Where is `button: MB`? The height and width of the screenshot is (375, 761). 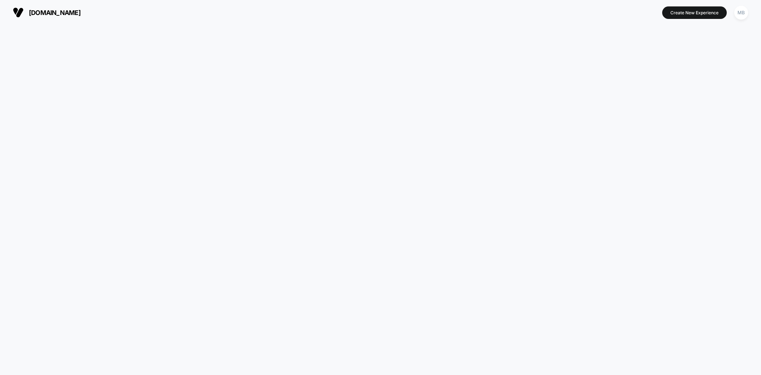 button: MB is located at coordinates (741, 12).